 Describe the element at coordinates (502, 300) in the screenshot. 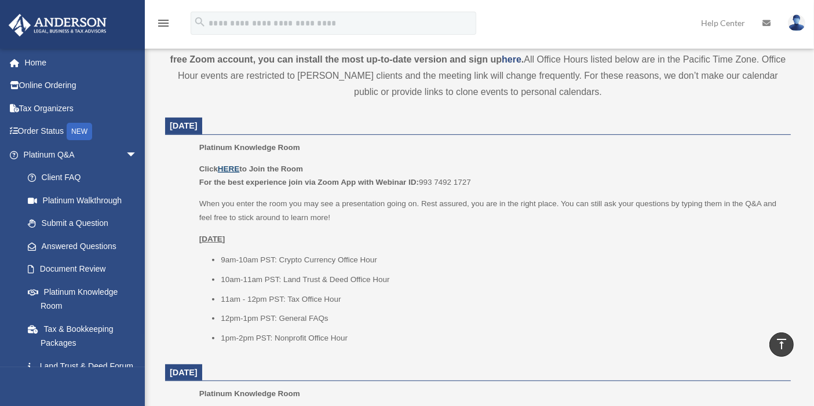

I see `li: 11am - 12pm PST: Tax Office Hour` at that location.